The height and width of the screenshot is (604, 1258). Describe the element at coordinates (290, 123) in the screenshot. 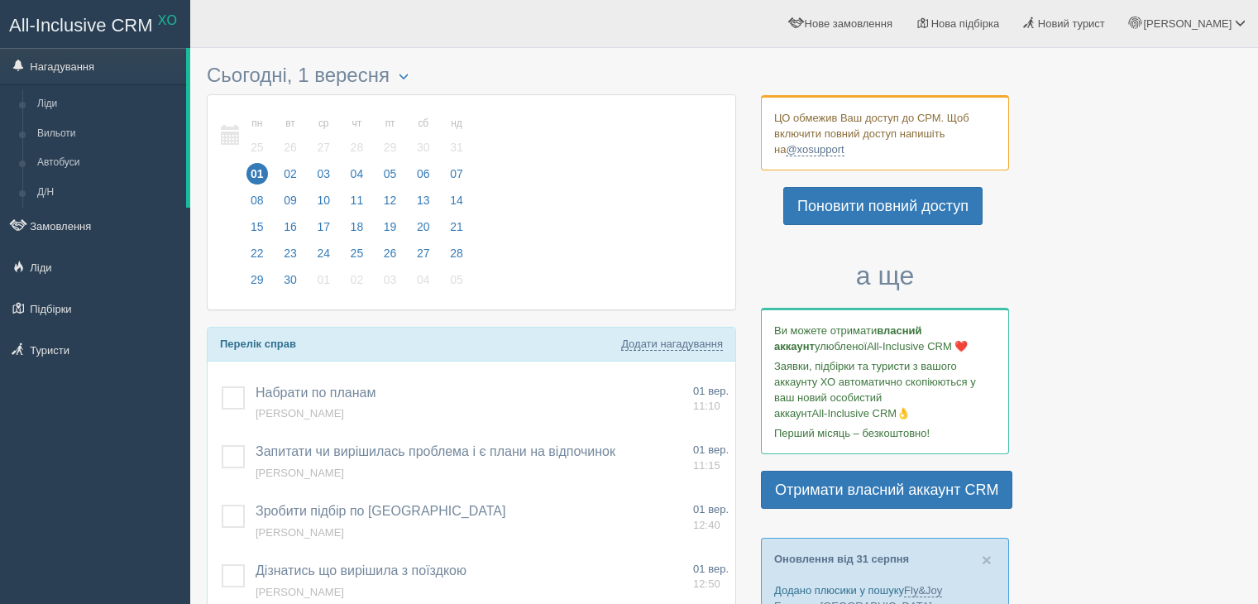

I see `small: вт` at that location.